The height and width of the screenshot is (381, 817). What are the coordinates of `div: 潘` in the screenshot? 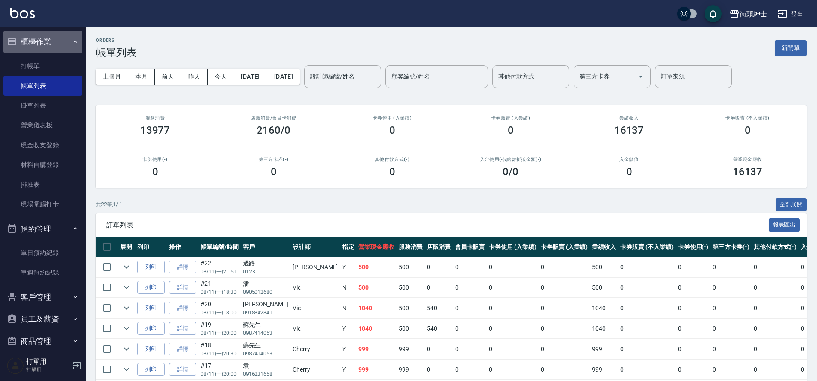 It's located at (266, 284).